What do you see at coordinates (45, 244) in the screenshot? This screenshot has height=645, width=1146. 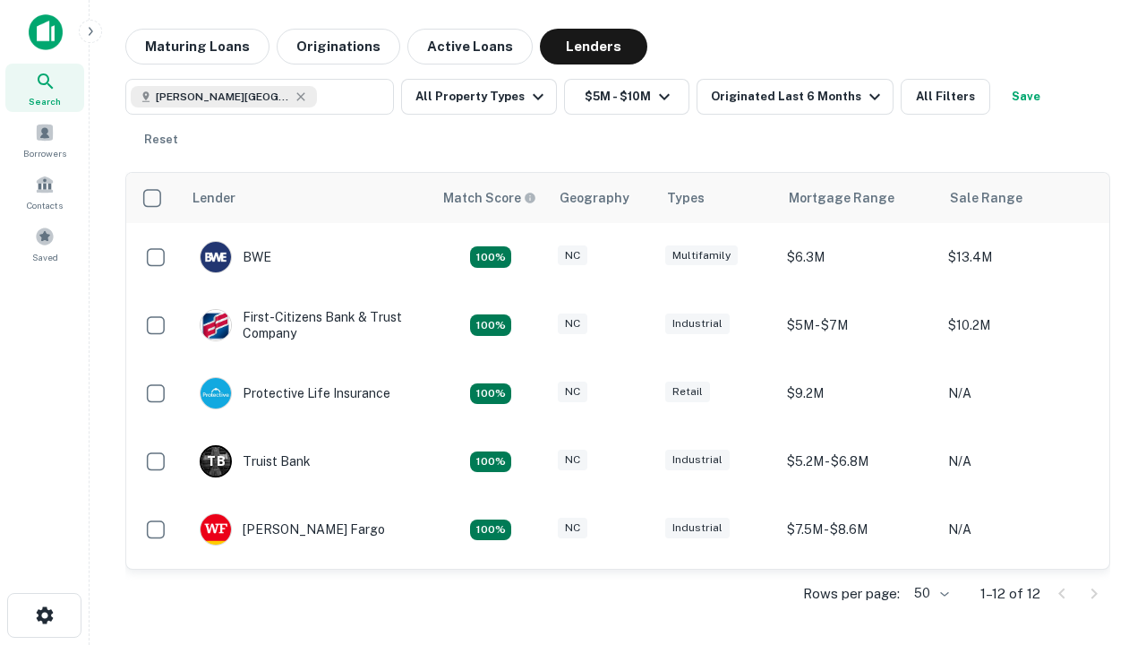 I see `div: Saved` at bounding box center [45, 244].